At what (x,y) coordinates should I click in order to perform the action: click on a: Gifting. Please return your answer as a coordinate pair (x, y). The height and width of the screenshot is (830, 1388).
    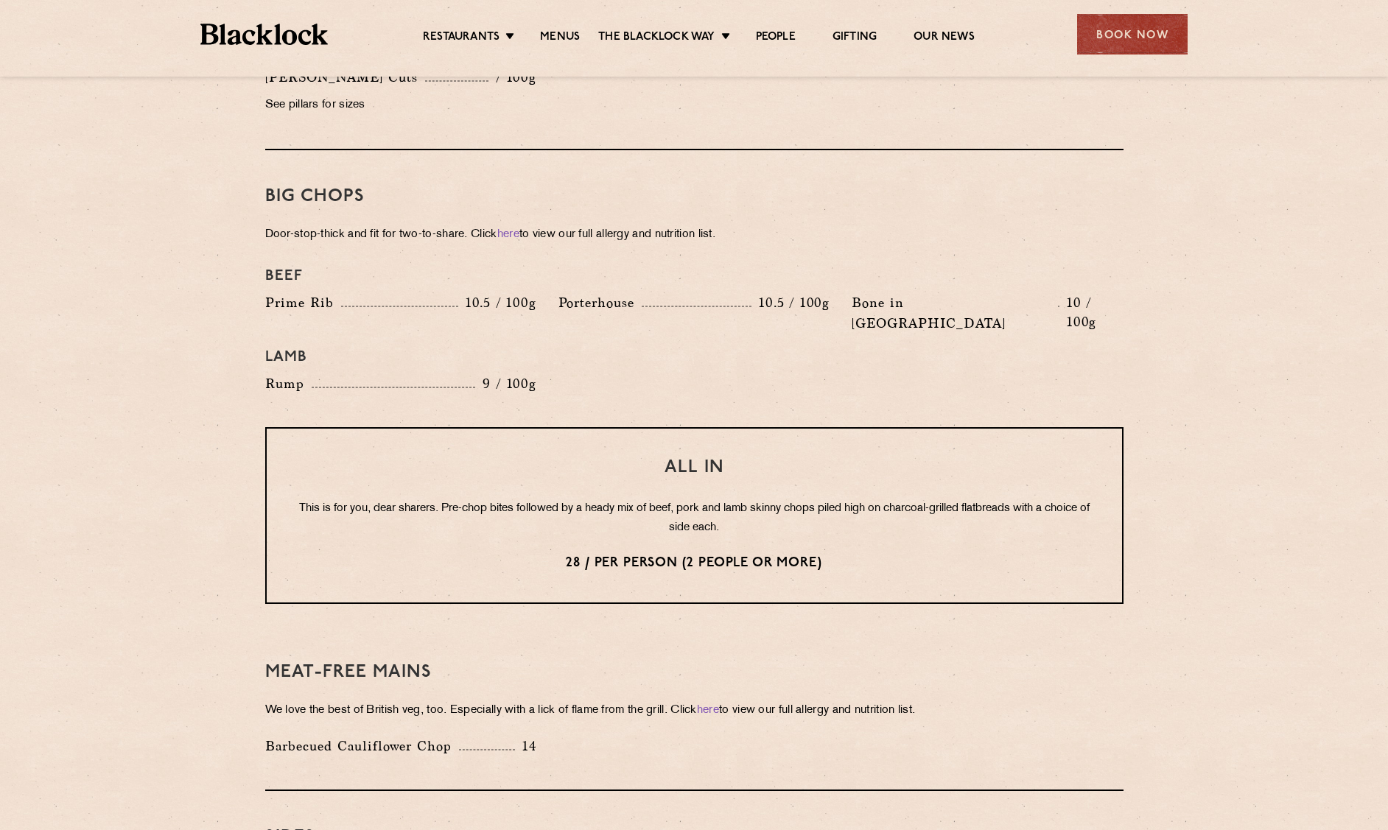
    Looking at the image, I should click on (854, 38).